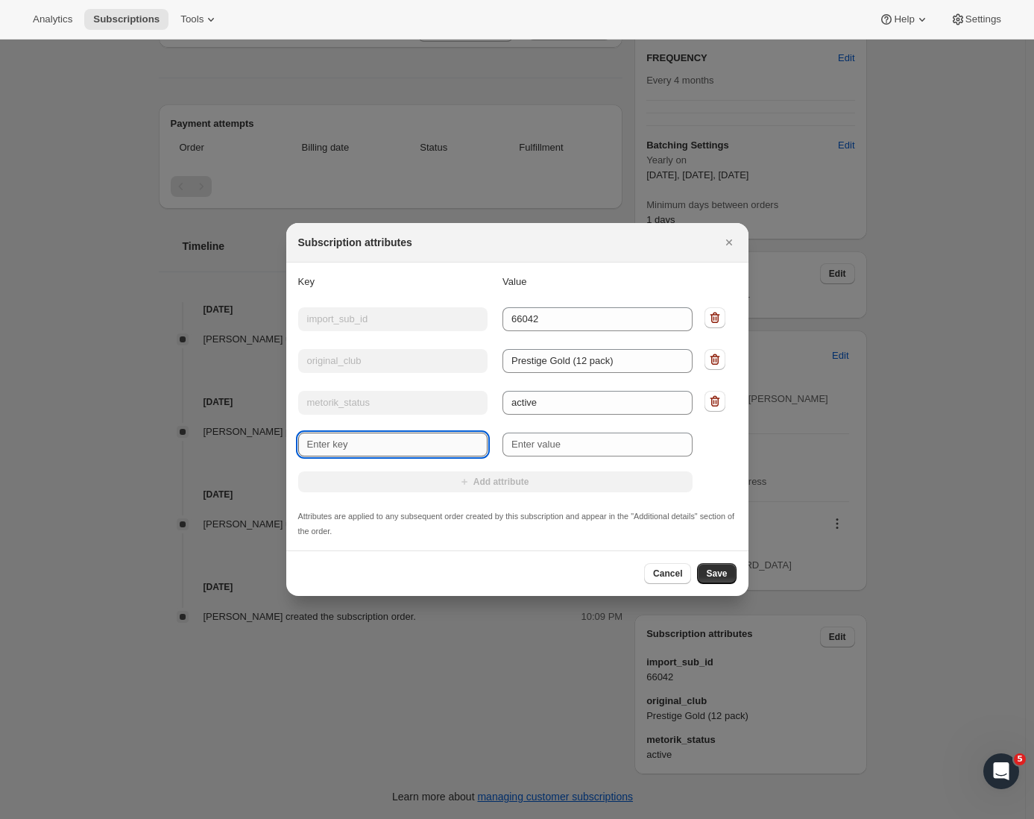  What do you see at coordinates (1020, 759) in the screenshot?
I see `span: 5` at bounding box center [1020, 759].